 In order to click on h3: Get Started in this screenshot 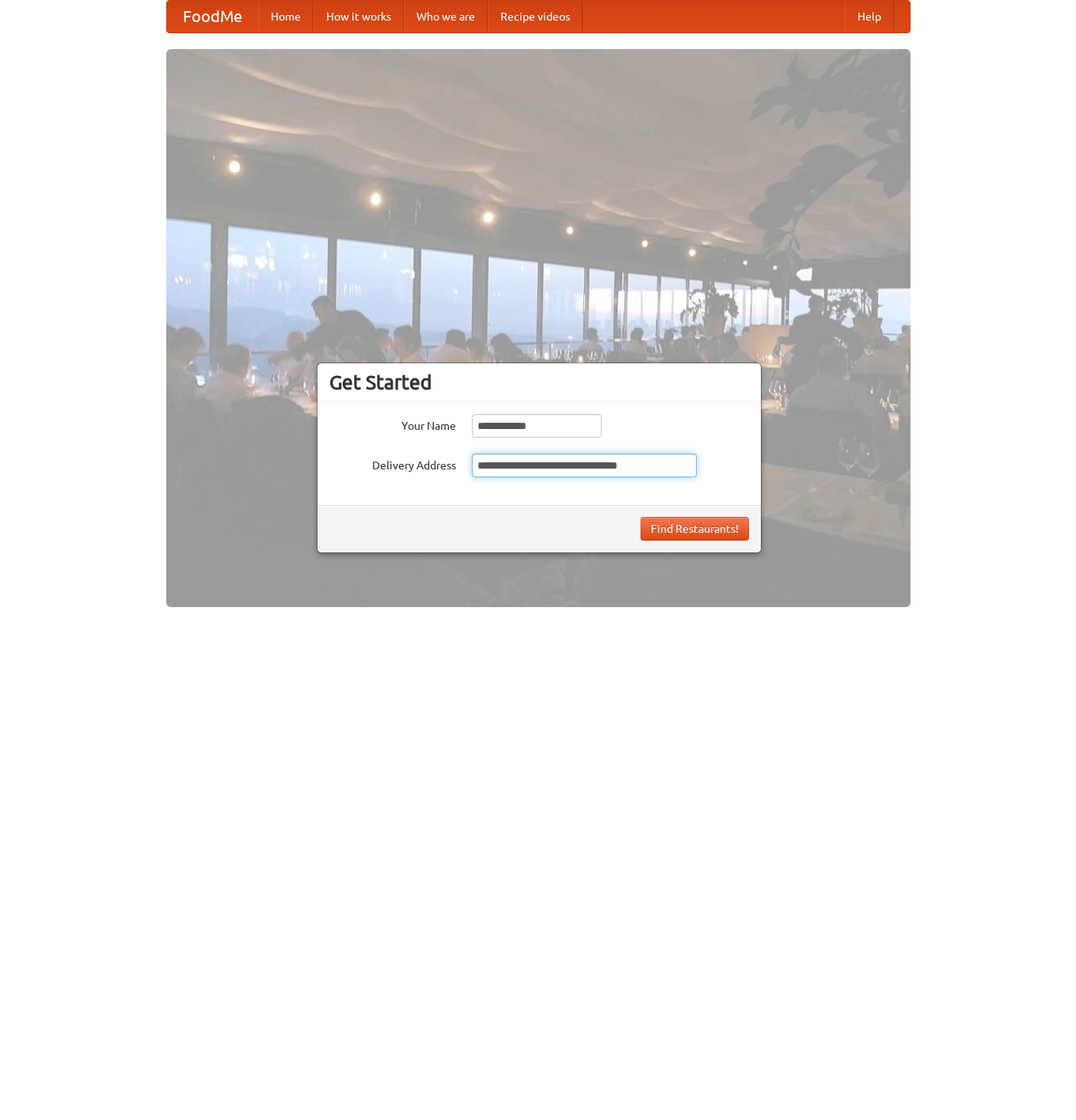, I will do `click(539, 382)`.